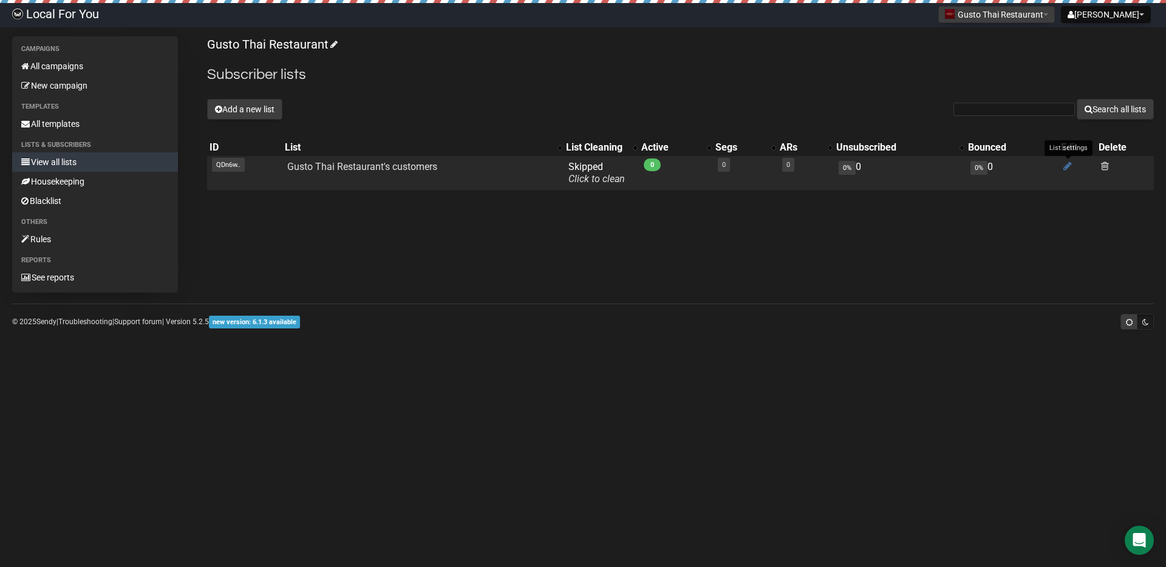  Describe the element at coordinates (1068, 148) in the screenshot. I see `div: List settings` at that location.